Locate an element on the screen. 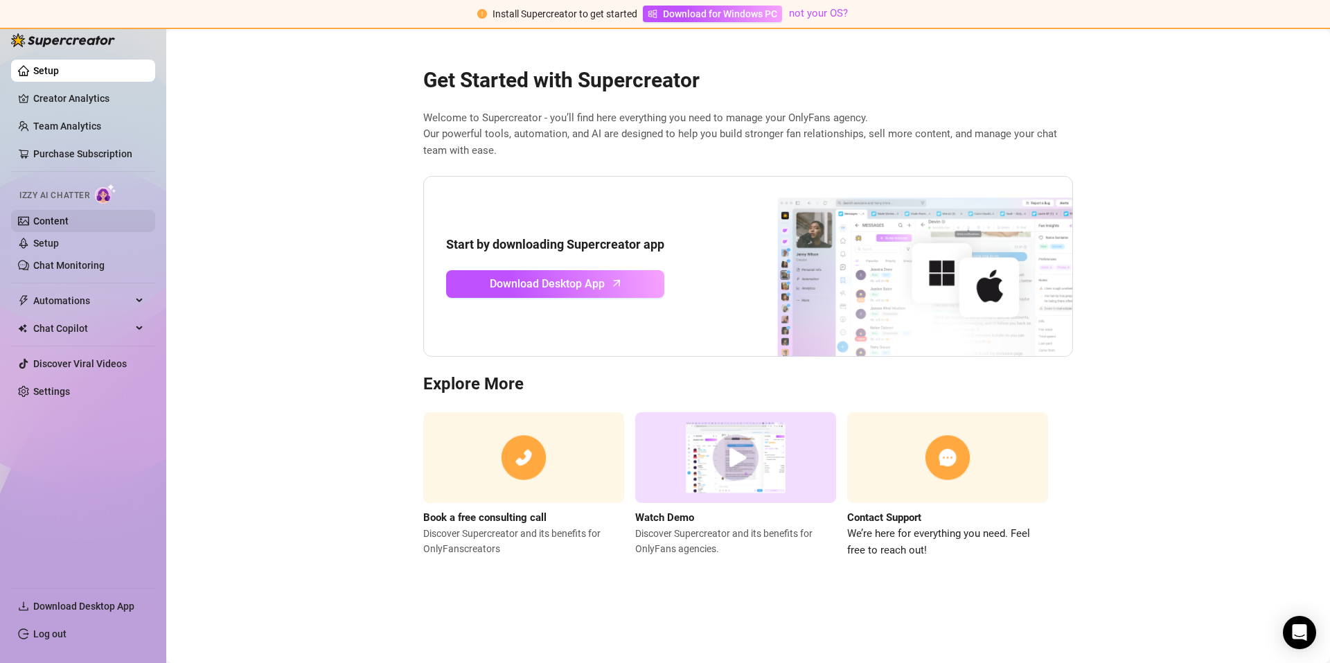 Image resolution: width=1330 pixels, height=663 pixels. a: Team Analytics is located at coordinates (67, 126).